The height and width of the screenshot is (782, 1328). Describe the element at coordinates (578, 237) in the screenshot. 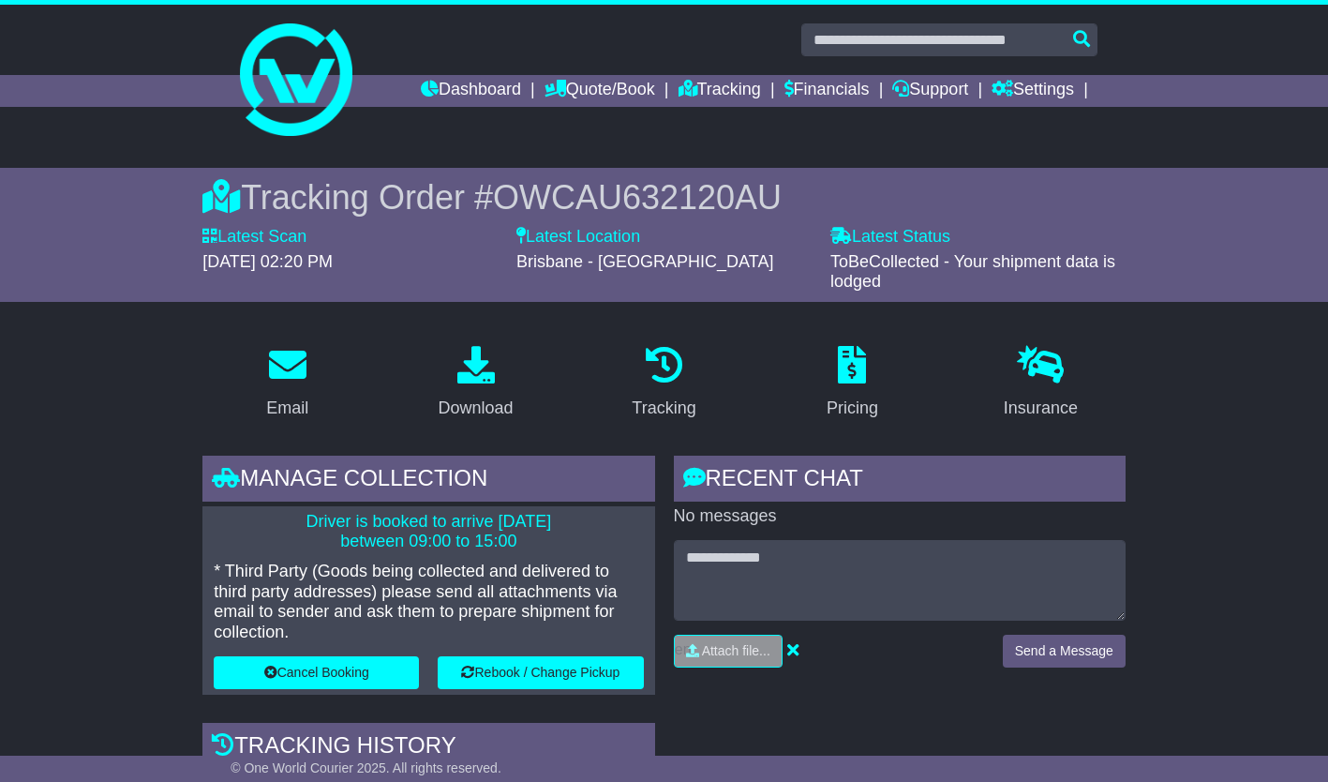

I see `label: Latest Location` at that location.